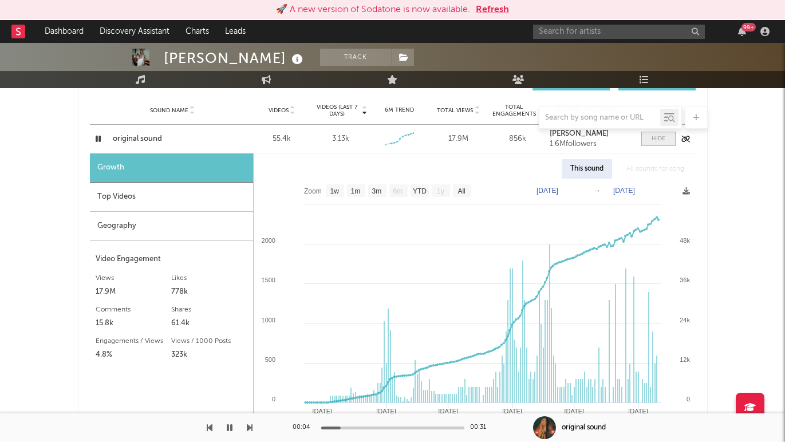 The image size is (785, 442). What do you see at coordinates (514, 111) in the screenshot?
I see `span: Total Engagements` at bounding box center [514, 111].